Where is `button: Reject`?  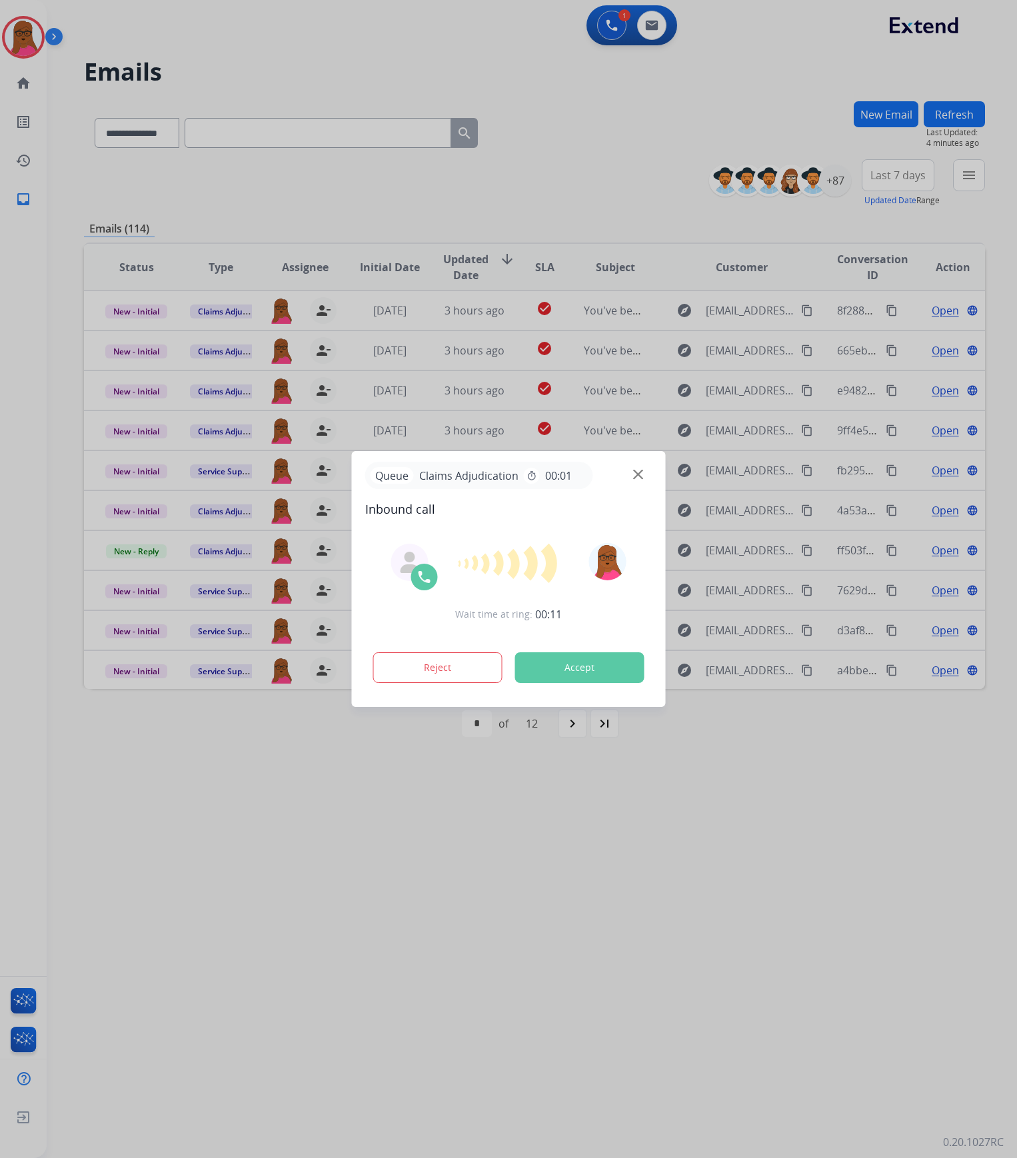
button: Reject is located at coordinates (438, 668).